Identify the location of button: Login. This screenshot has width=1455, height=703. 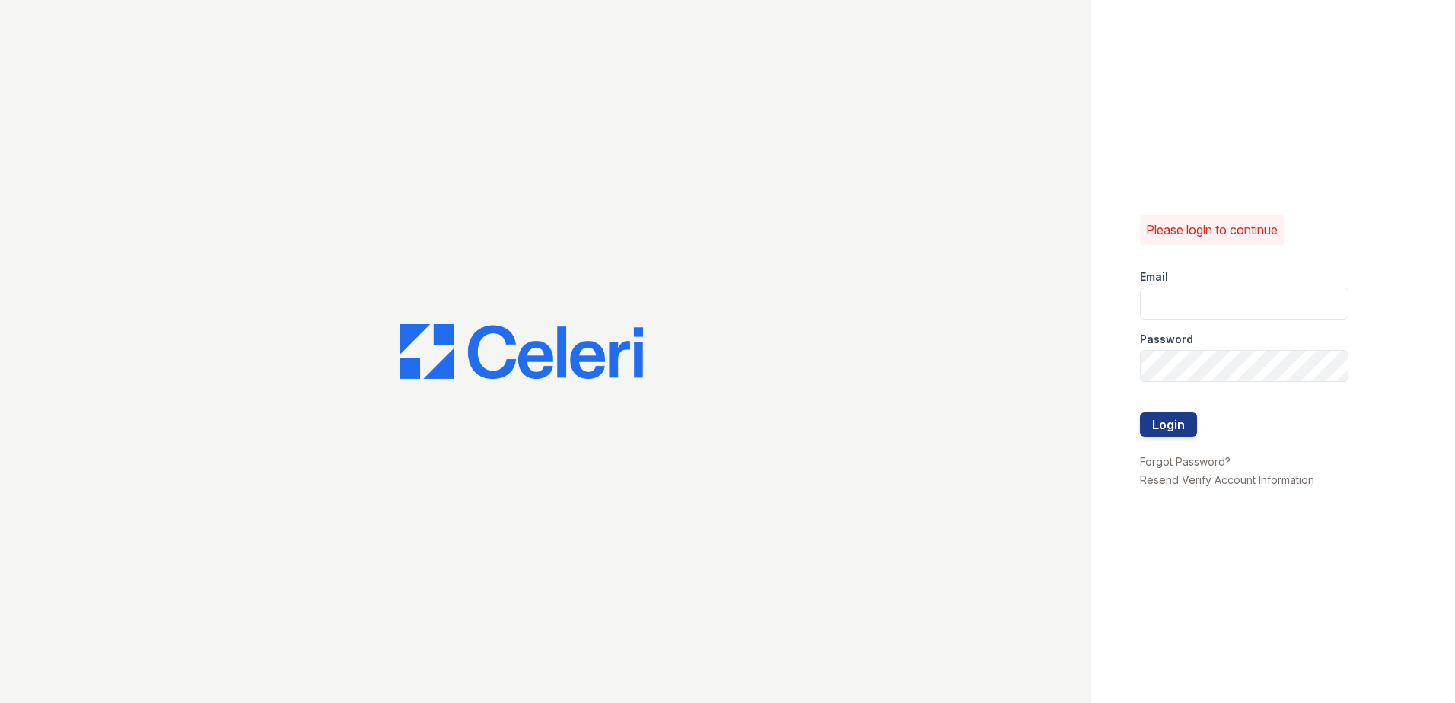
(1168, 425).